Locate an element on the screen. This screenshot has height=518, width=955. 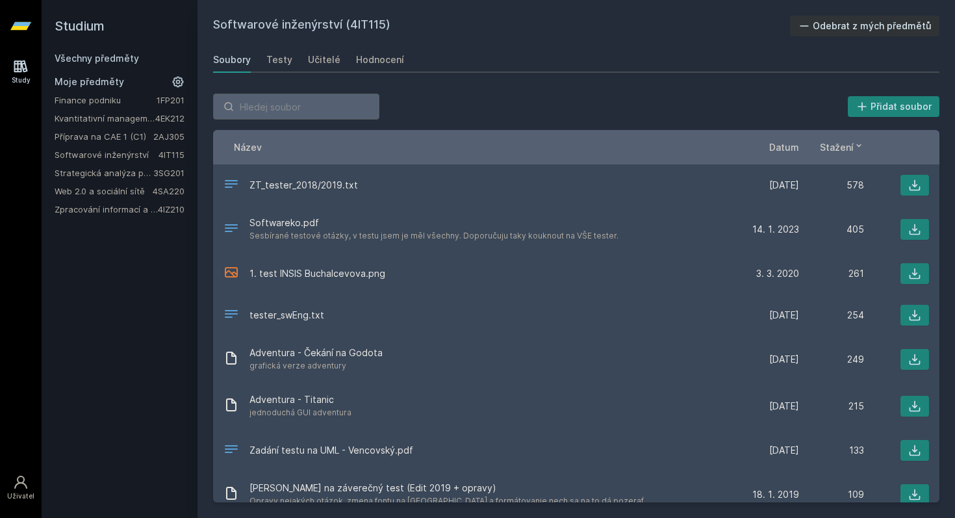
span: Sesbírané testové otázky, v testu jsem je měl všechny. Doporučuju taky kouknout na VŠE tester. is located at coordinates (434, 236).